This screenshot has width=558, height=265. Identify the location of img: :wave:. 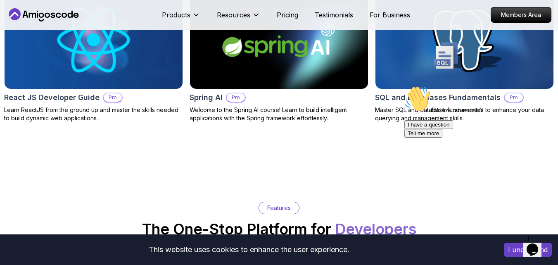
(17, 17).